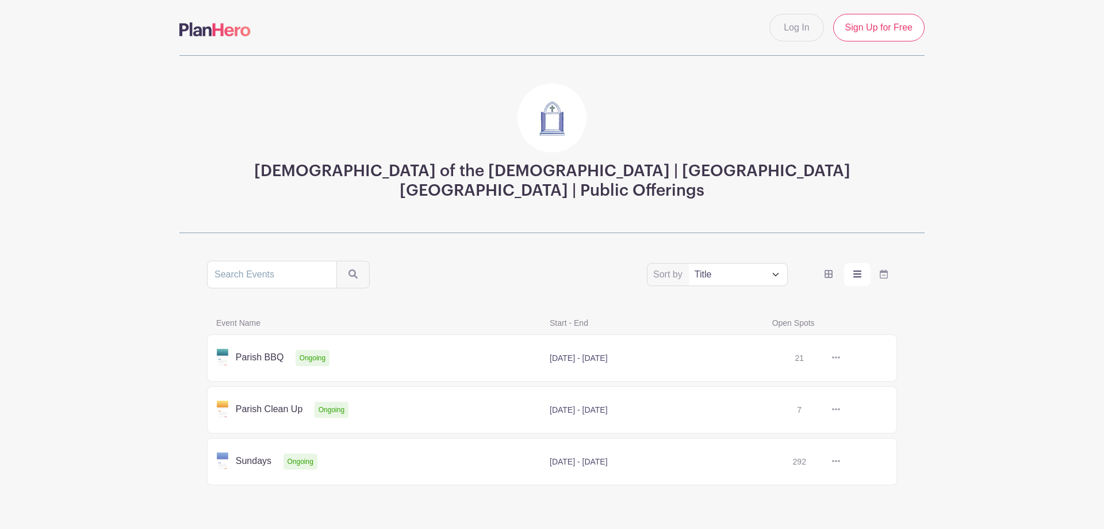 The height and width of the screenshot is (529, 1104). Describe the element at coordinates (669, 274) in the screenshot. I see `label: Sort by` at that location.